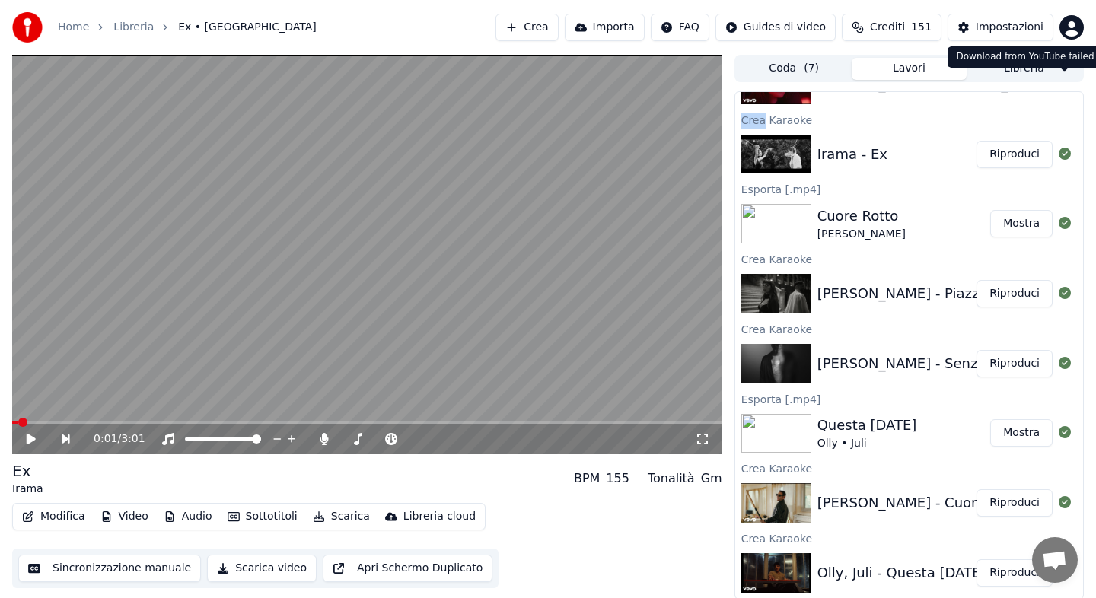 Image resolution: width=1096 pixels, height=598 pixels. I want to click on div: Tonalità, so click(671, 479).